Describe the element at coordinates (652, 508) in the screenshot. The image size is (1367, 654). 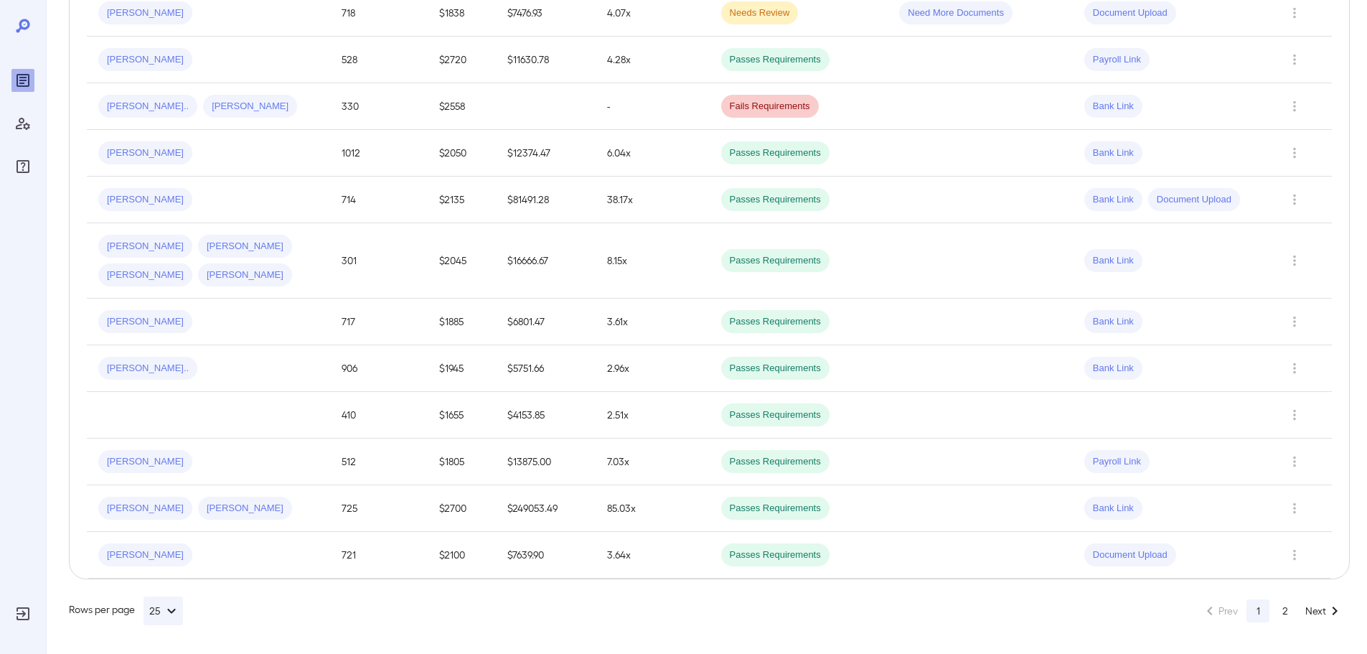
I see `td: 85.03x` at that location.